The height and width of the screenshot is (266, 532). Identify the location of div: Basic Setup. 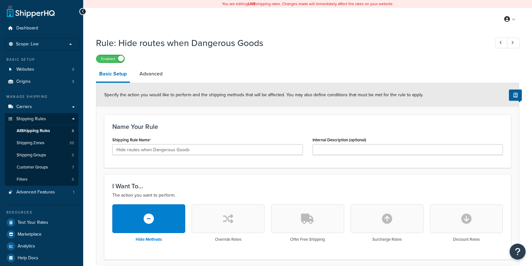
(42, 59).